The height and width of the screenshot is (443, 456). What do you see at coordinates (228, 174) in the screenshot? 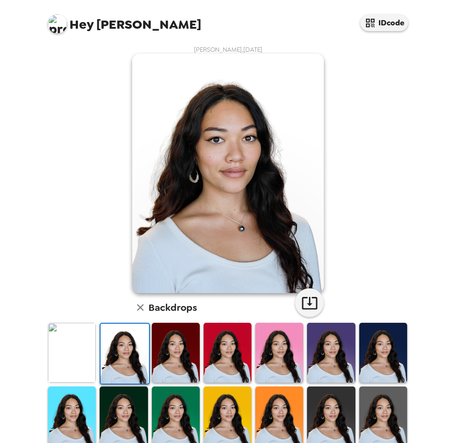
I see `img: user` at bounding box center [228, 174].